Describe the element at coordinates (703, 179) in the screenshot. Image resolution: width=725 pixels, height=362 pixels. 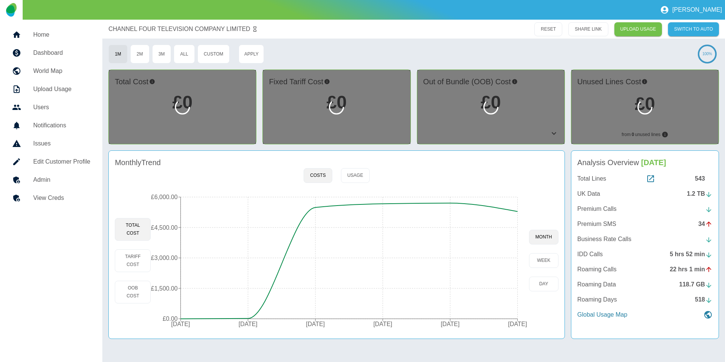
I see `div: 543` at that location.